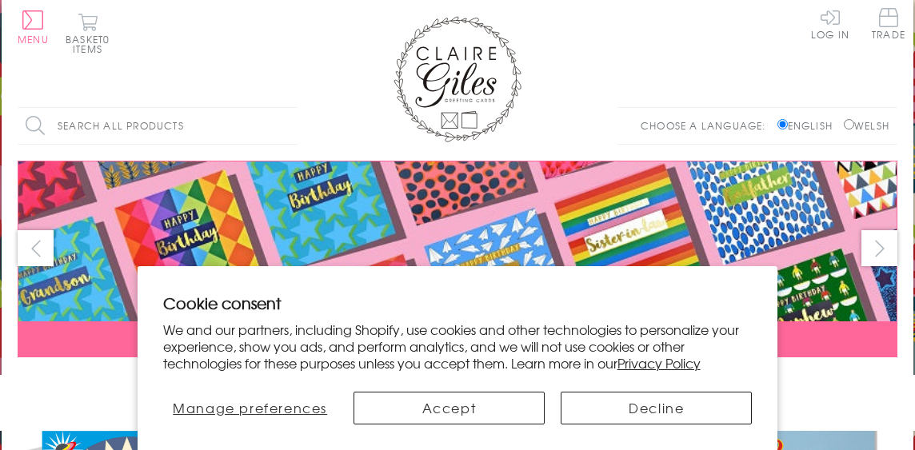 This screenshot has width=915, height=450. I want to click on span: Manage preferences, so click(250, 408).